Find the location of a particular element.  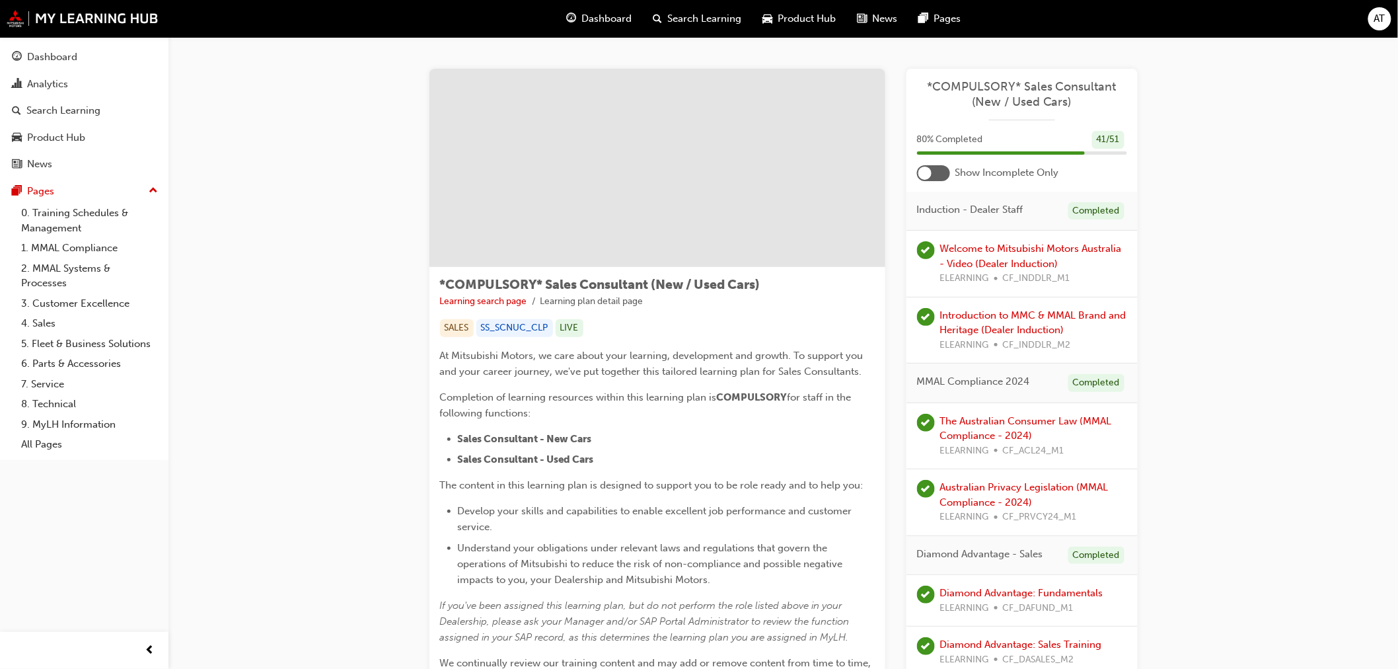

a: 8. Technical is located at coordinates (89, 404).